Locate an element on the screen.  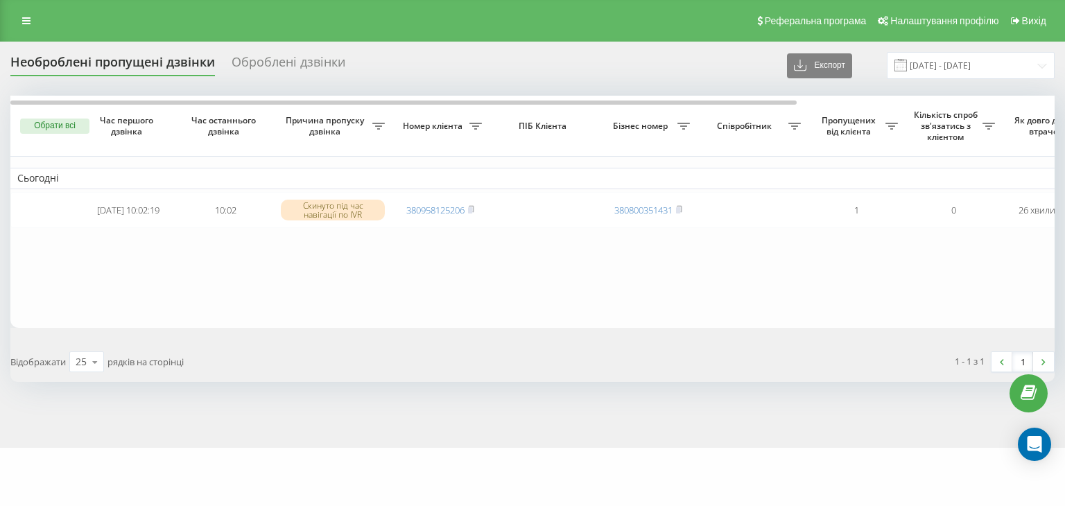
span: Налаштування профілю is located at coordinates (945, 21).